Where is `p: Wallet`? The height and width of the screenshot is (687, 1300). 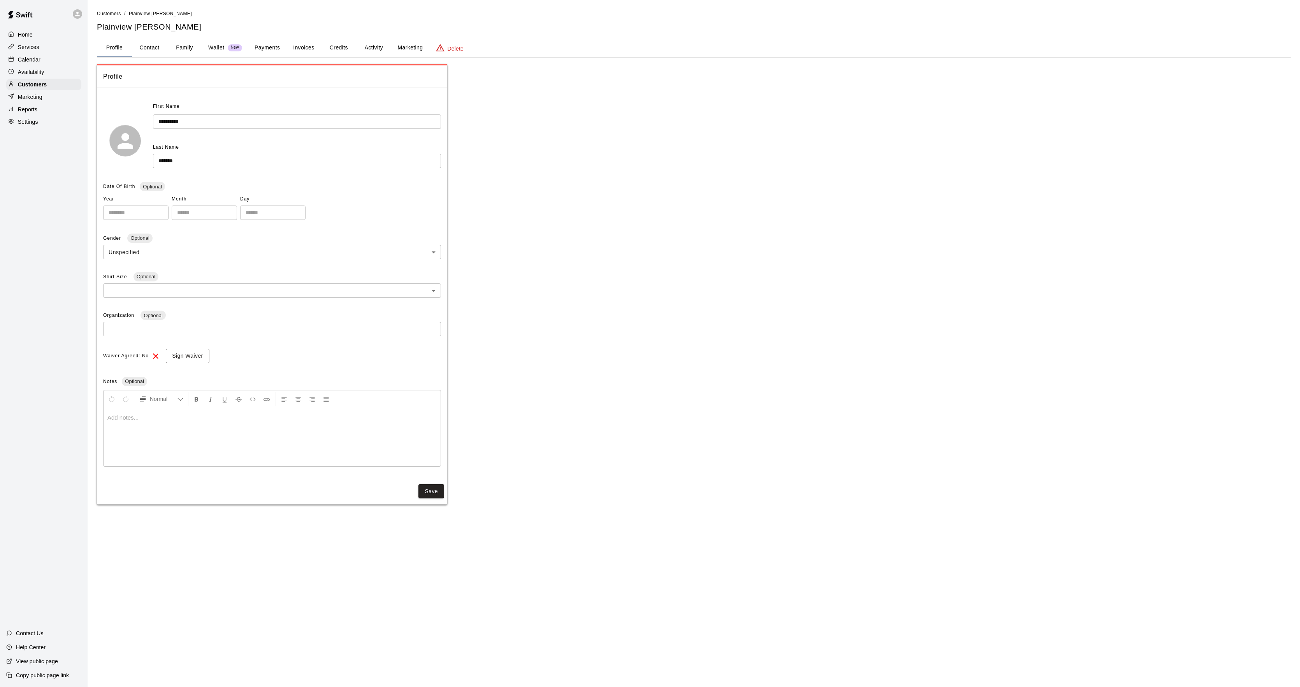
p: Wallet is located at coordinates (216, 47).